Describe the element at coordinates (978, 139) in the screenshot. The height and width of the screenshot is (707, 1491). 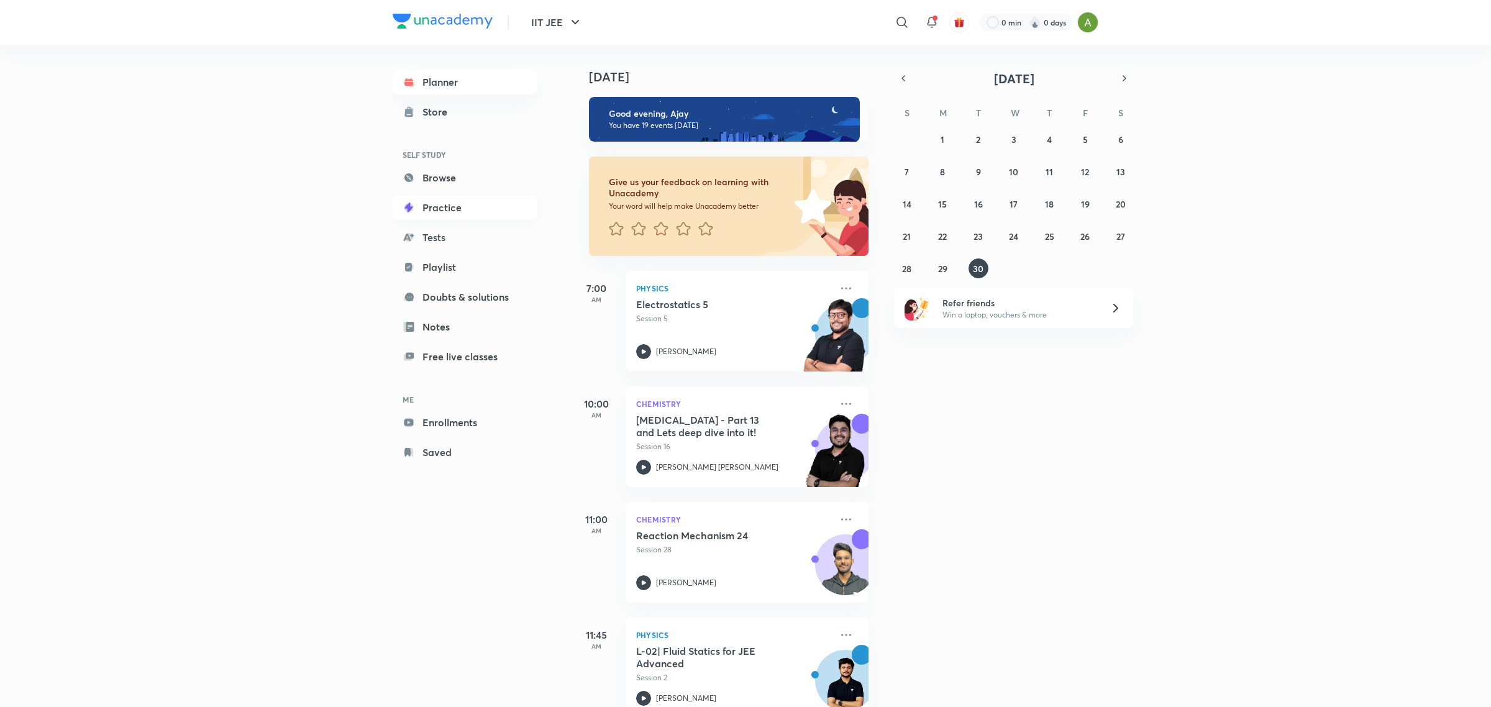
I see `abbr: September 2, 2025` at that location.